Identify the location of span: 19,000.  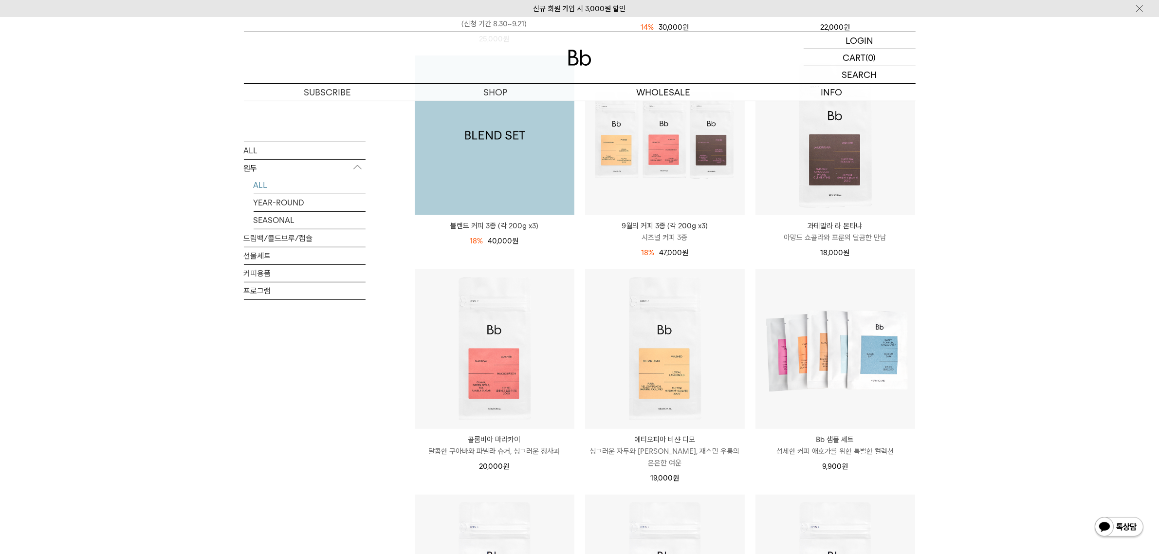
(665, 478).